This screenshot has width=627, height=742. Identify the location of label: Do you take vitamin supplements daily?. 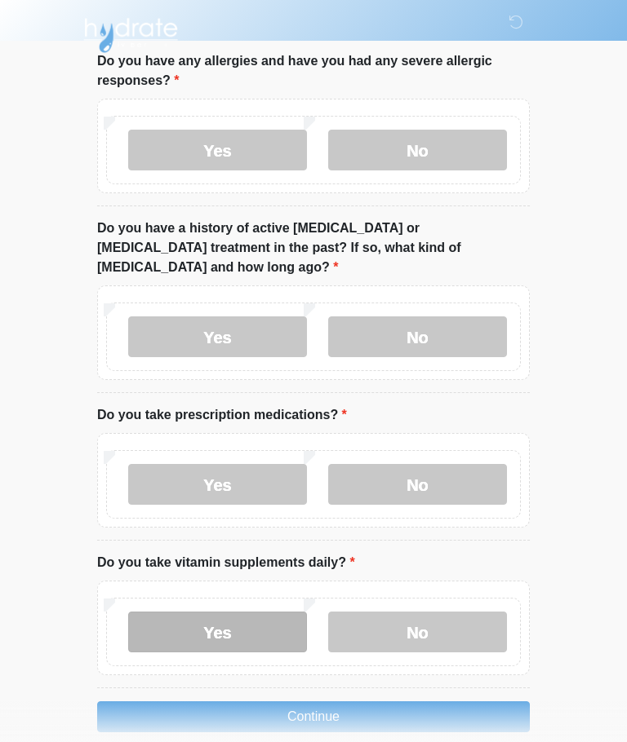
(226, 563).